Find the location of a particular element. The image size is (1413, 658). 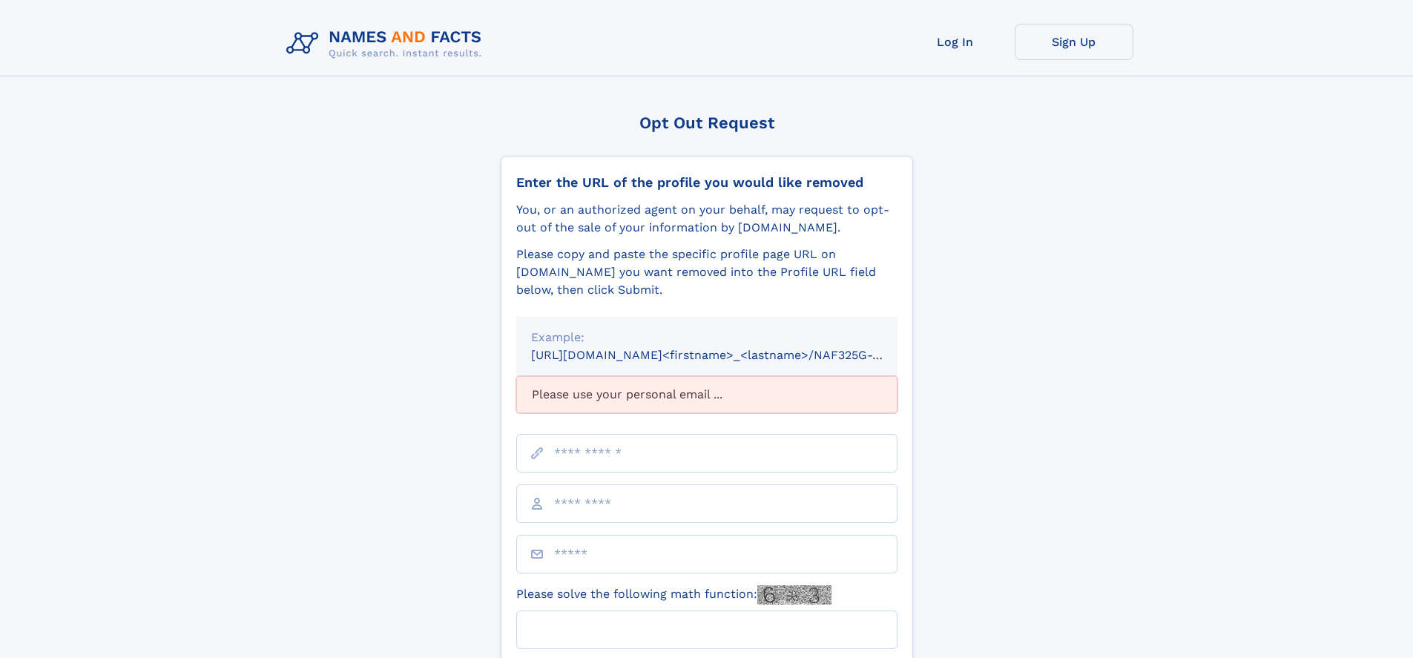

a: Sign Up is located at coordinates (1074, 42).